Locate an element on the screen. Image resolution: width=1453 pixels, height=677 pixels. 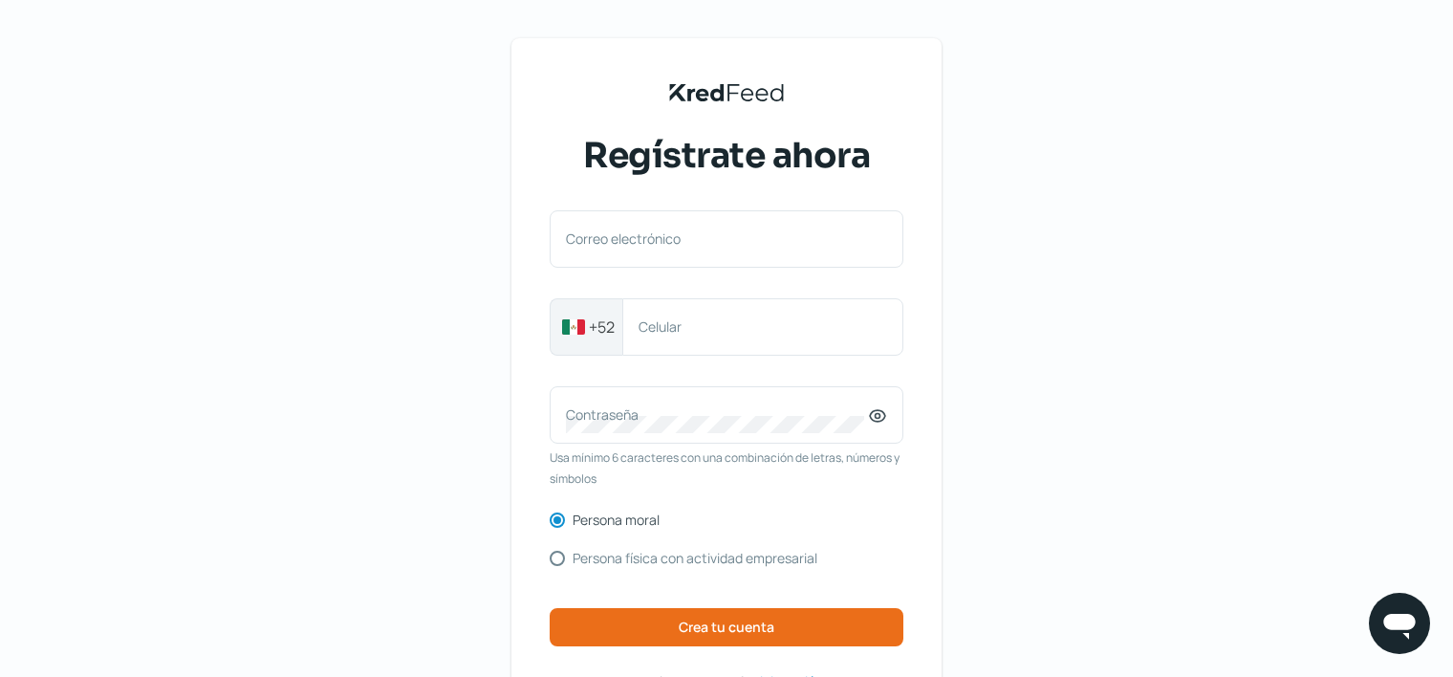
span: Regístrate ahora is located at coordinates (726, 156).